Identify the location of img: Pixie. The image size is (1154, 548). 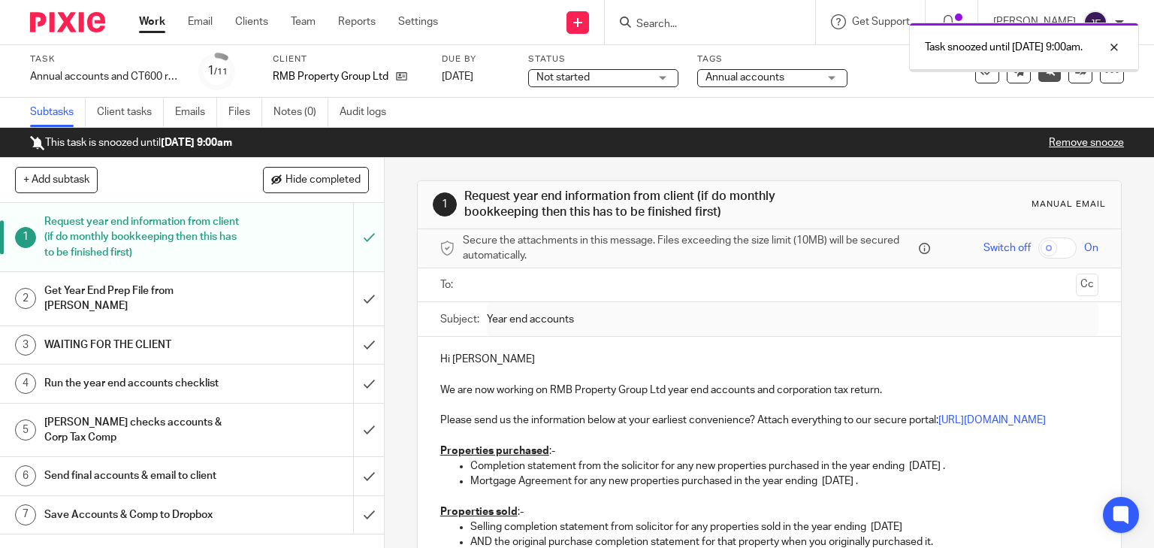
(68, 22).